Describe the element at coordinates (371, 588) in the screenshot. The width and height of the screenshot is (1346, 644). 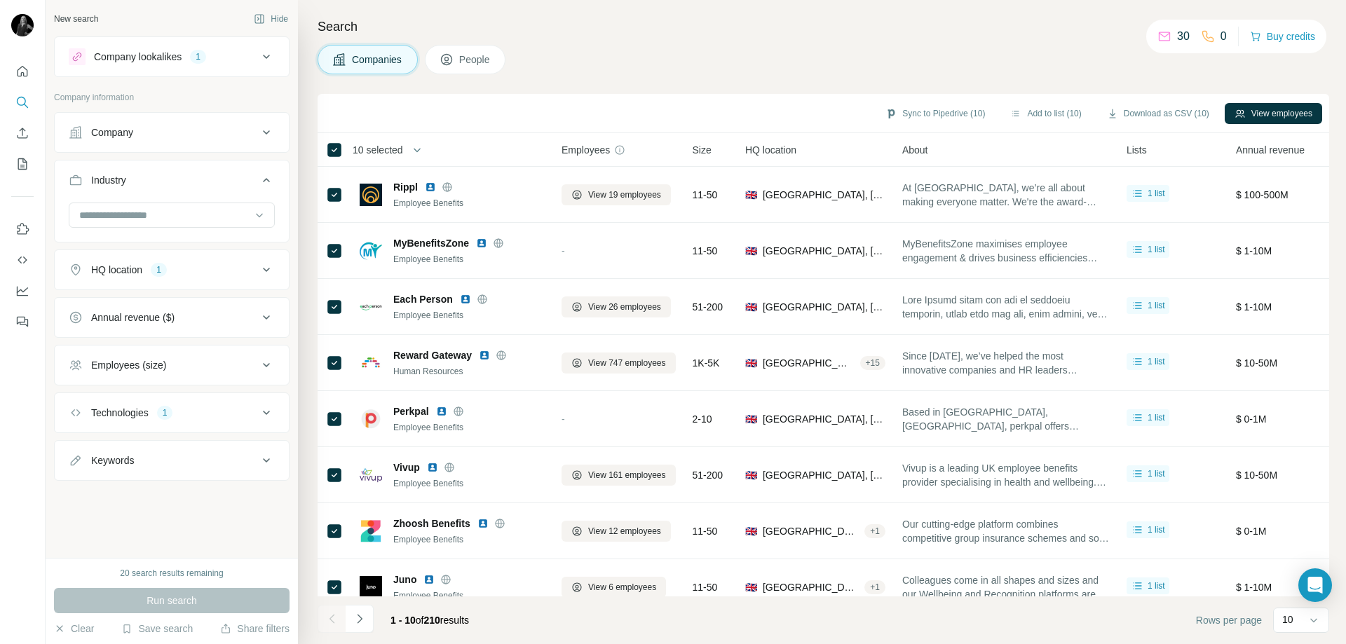
I see `img: Logo of Juno` at that location.